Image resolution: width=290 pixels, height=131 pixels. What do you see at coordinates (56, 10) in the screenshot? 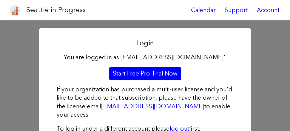
I see `h1: Seattle in Progress` at bounding box center [56, 10].